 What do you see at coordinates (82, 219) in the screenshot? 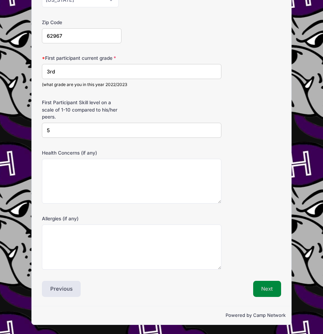
I see `label: Allergies (if any)` at bounding box center [82, 219].